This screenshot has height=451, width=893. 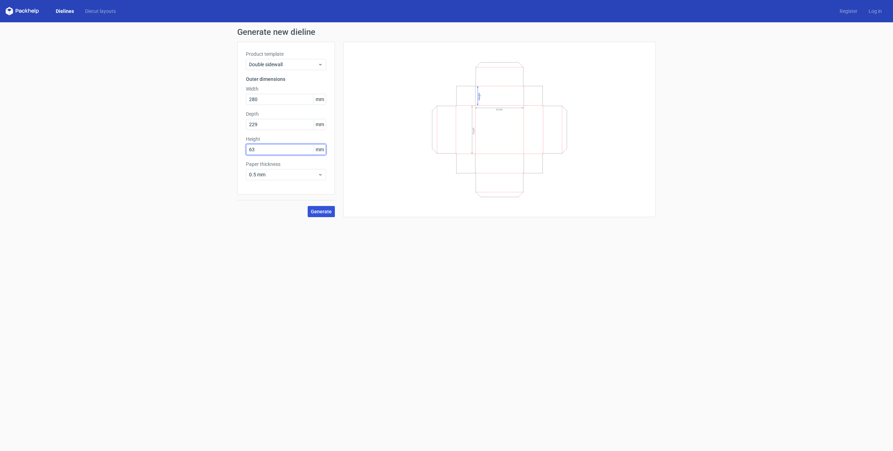 What do you see at coordinates (321, 212) in the screenshot?
I see `button: Generate` at bounding box center [321, 212].